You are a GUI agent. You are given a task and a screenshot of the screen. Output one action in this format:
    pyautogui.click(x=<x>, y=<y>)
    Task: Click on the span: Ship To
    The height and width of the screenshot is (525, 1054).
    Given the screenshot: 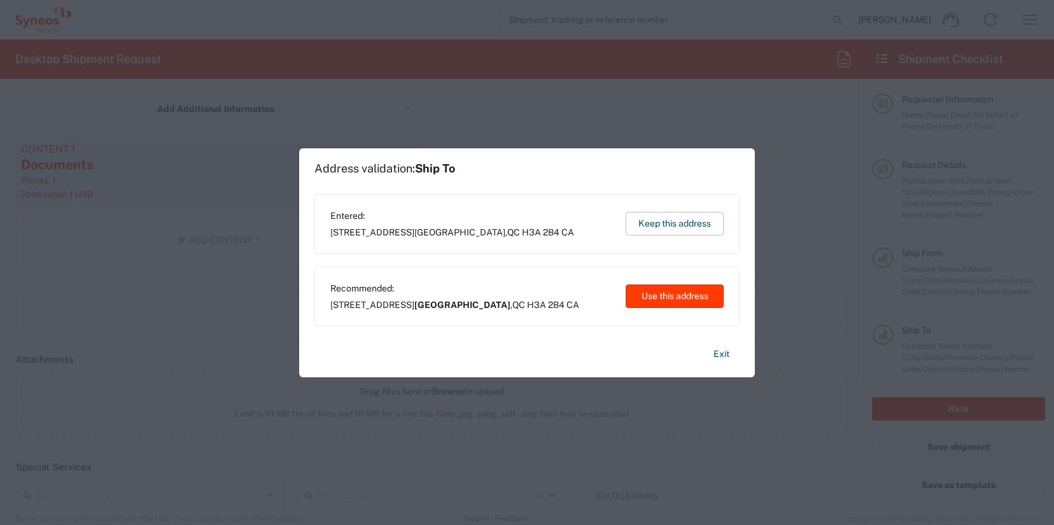 What is the action you would take?
    pyautogui.click(x=435, y=168)
    